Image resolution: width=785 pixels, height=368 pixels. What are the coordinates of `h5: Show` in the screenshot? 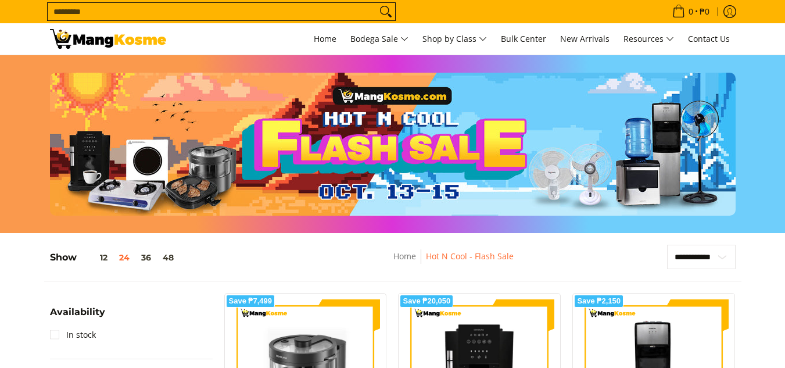 It's located at (114, 257).